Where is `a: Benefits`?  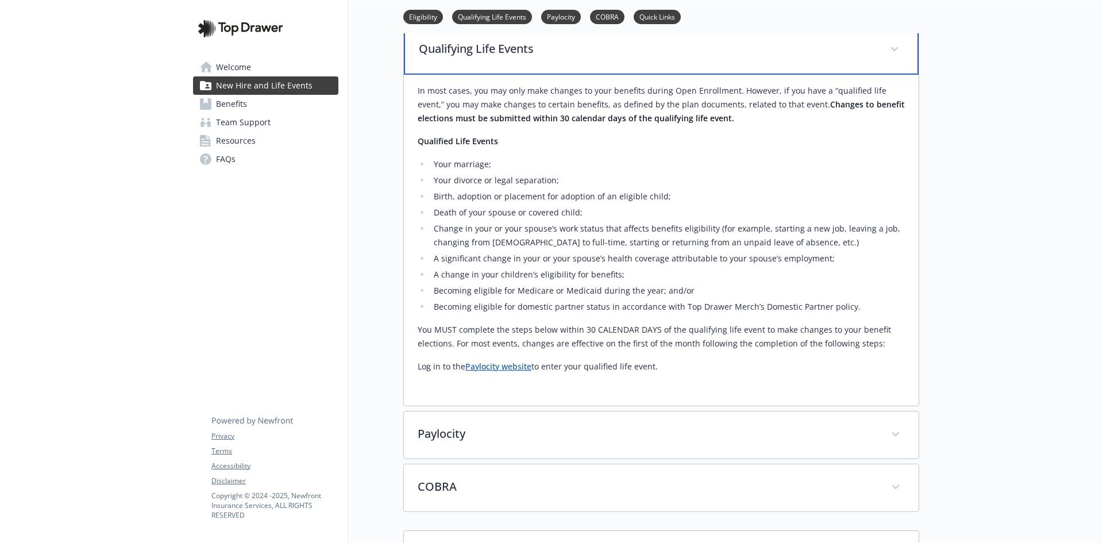 a: Benefits is located at coordinates (265, 104).